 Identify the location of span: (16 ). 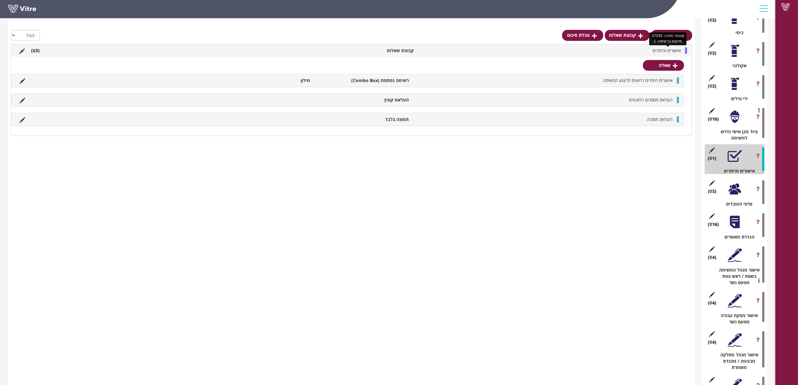
(713, 224).